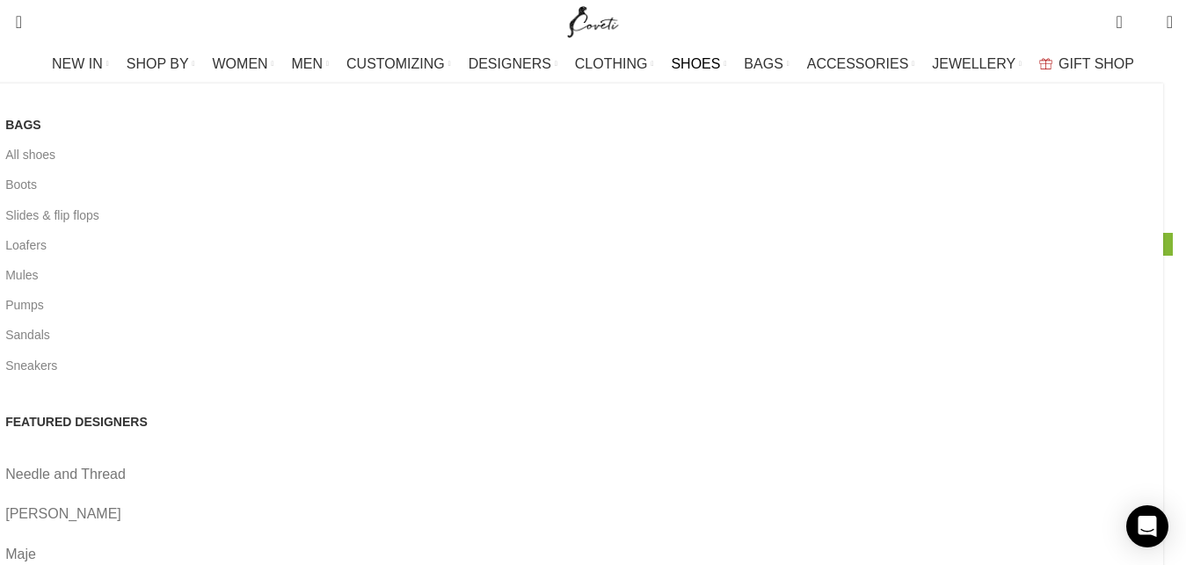 This screenshot has width=1186, height=565. What do you see at coordinates (861, 64) in the screenshot?
I see `a: ACCESSORIES` at bounding box center [861, 64].